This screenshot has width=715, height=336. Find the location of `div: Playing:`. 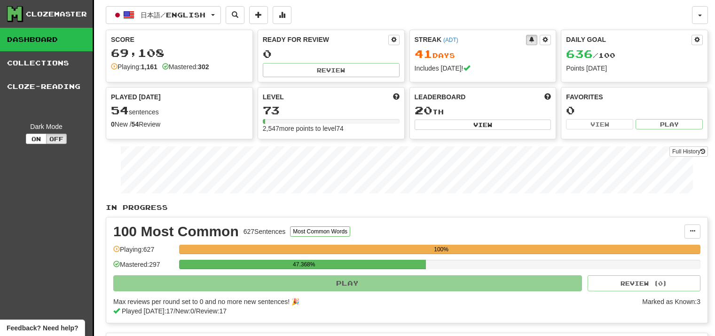

div: Playing: is located at coordinates (134, 67).